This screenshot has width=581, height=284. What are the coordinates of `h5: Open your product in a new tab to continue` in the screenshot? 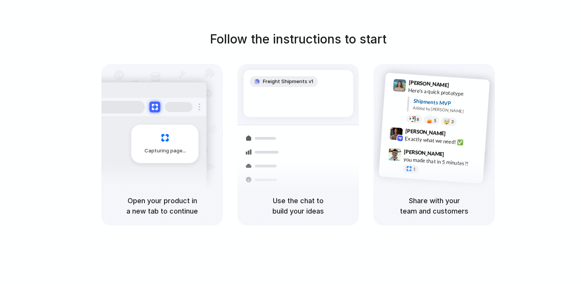 It's located at (162, 206).